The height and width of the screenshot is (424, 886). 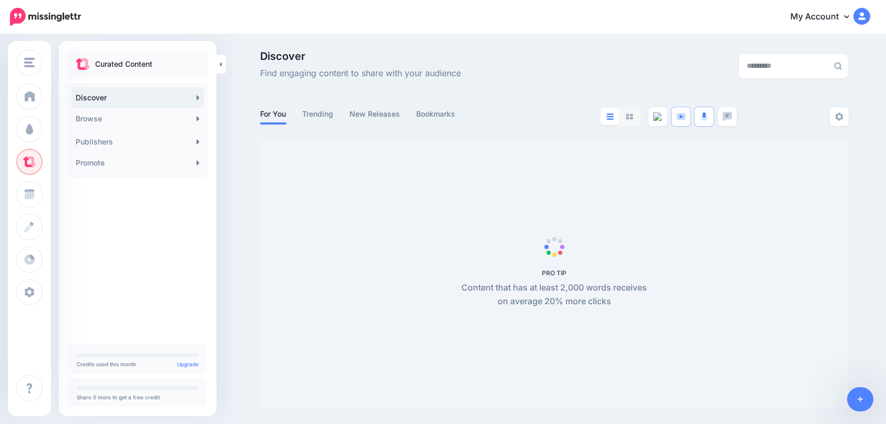 What do you see at coordinates (360, 56) in the screenshot?
I see `span: Discover` at bounding box center [360, 56].